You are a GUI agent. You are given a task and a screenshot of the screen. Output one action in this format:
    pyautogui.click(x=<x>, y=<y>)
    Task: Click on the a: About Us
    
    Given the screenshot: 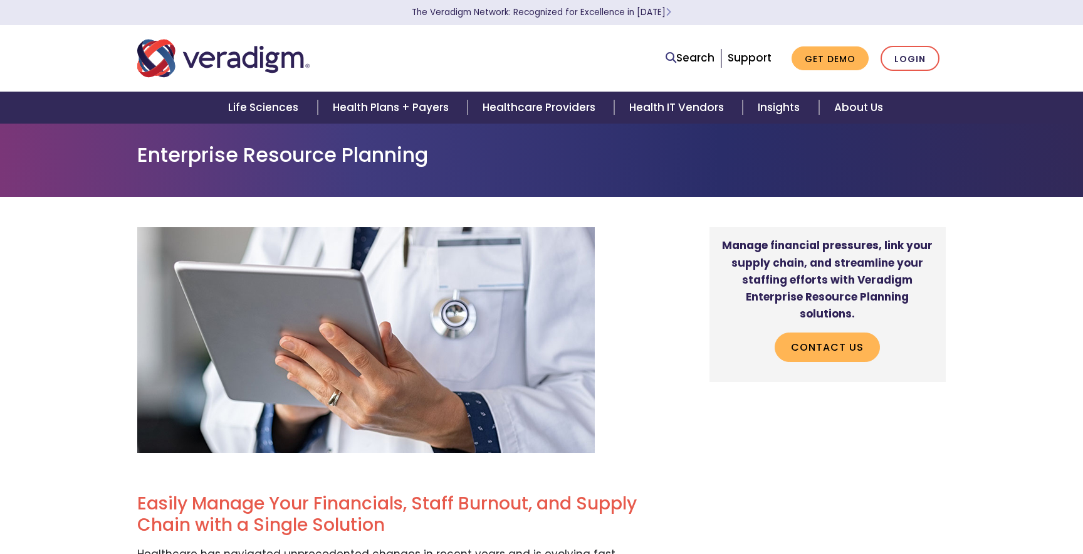 What is the action you would take?
    pyautogui.click(x=859, y=107)
    